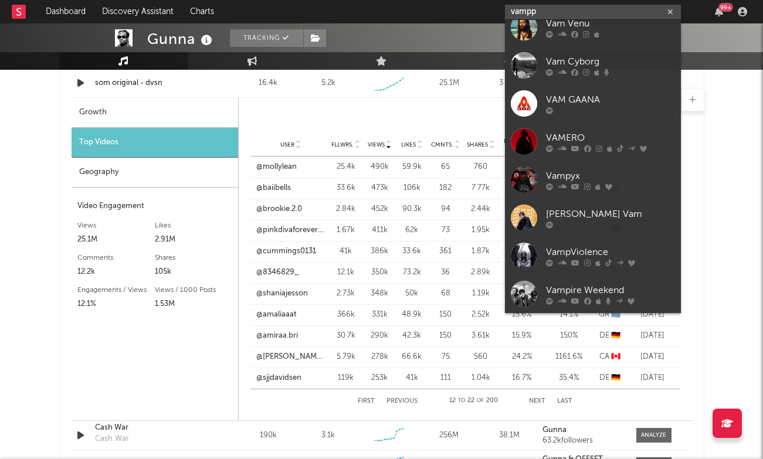 Image resolution: width=763 pixels, height=459 pixels. What do you see at coordinates (155, 142) in the screenshot?
I see `div: Top Videos` at bounding box center [155, 142].